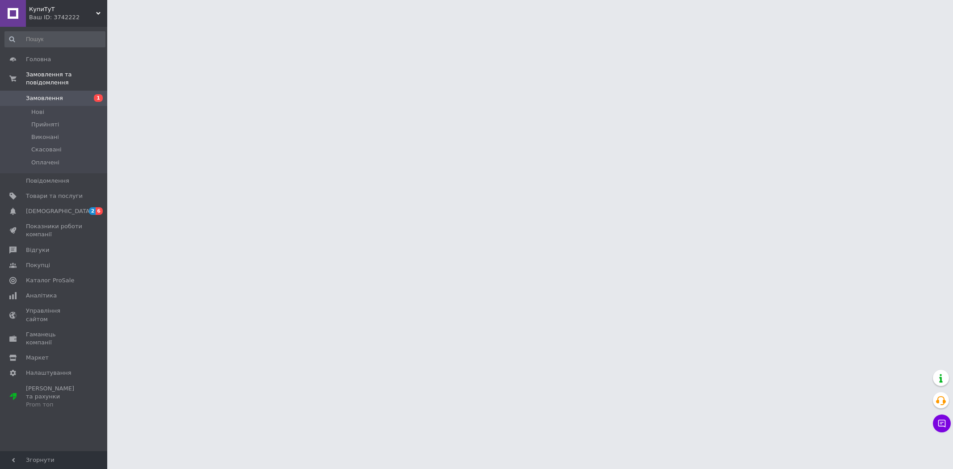  What do you see at coordinates (49, 373) in the screenshot?
I see `span: Налаштування` at bounding box center [49, 373].